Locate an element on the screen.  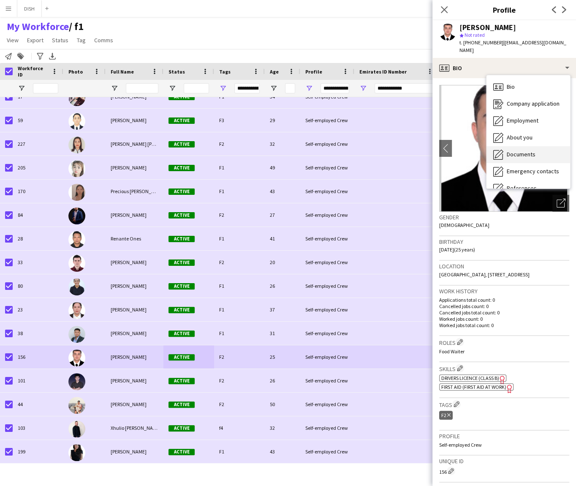
div: 59 is located at coordinates (38, 120).